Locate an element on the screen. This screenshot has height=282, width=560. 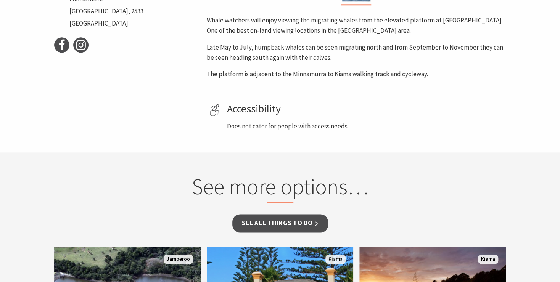
span: Jamberoo is located at coordinates (178, 259).